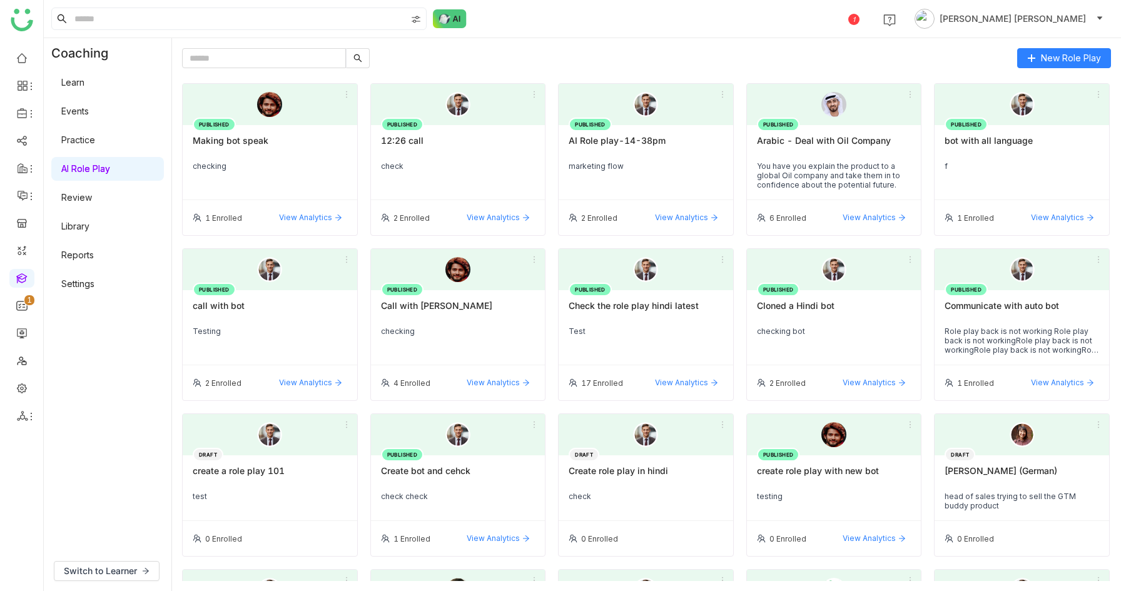 The width and height of the screenshot is (1121, 591). What do you see at coordinates (29, 300) in the screenshot?
I see `p: 1` at bounding box center [29, 300].